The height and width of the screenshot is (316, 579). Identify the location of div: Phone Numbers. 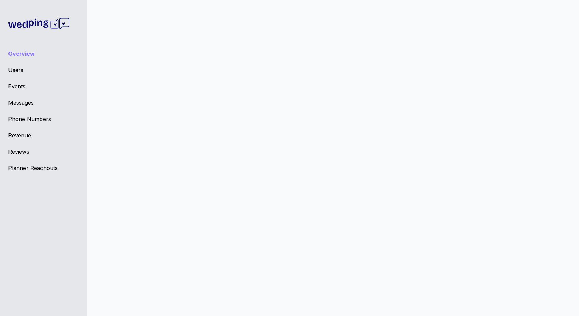
(44, 119).